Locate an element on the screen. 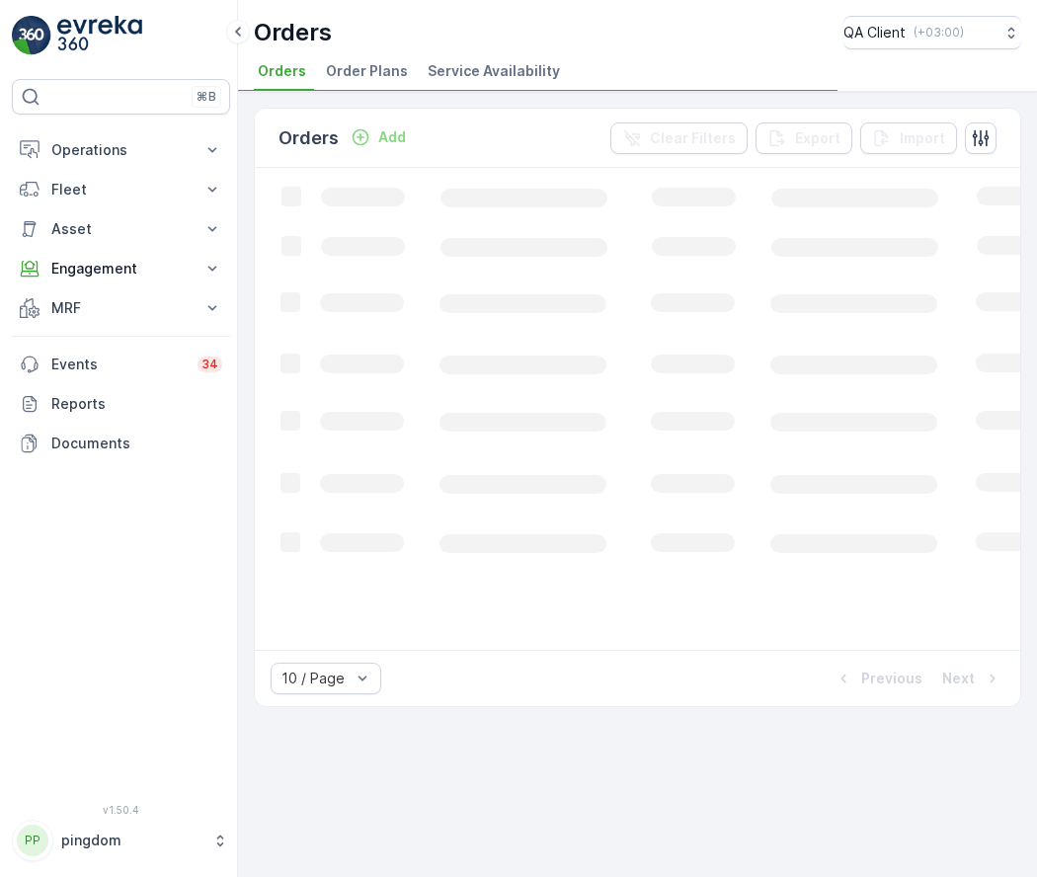  p: Add is located at coordinates (392, 137).